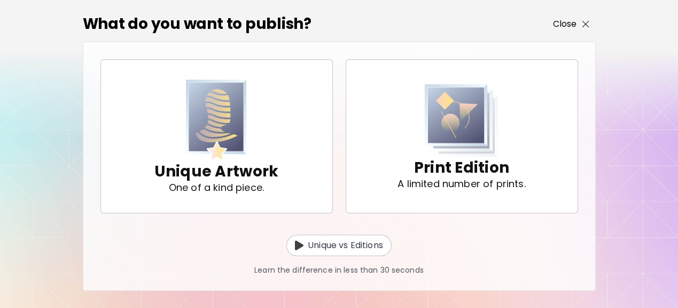 The image size is (678, 308). I want to click on p: Print Edition, so click(462, 168).